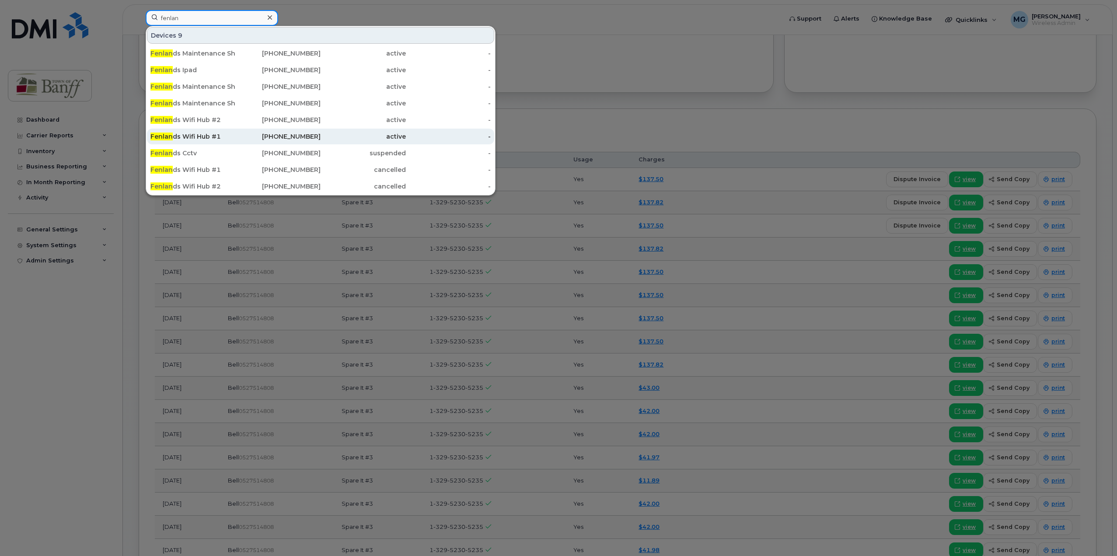  I want to click on div: Devices, so click(321, 35).